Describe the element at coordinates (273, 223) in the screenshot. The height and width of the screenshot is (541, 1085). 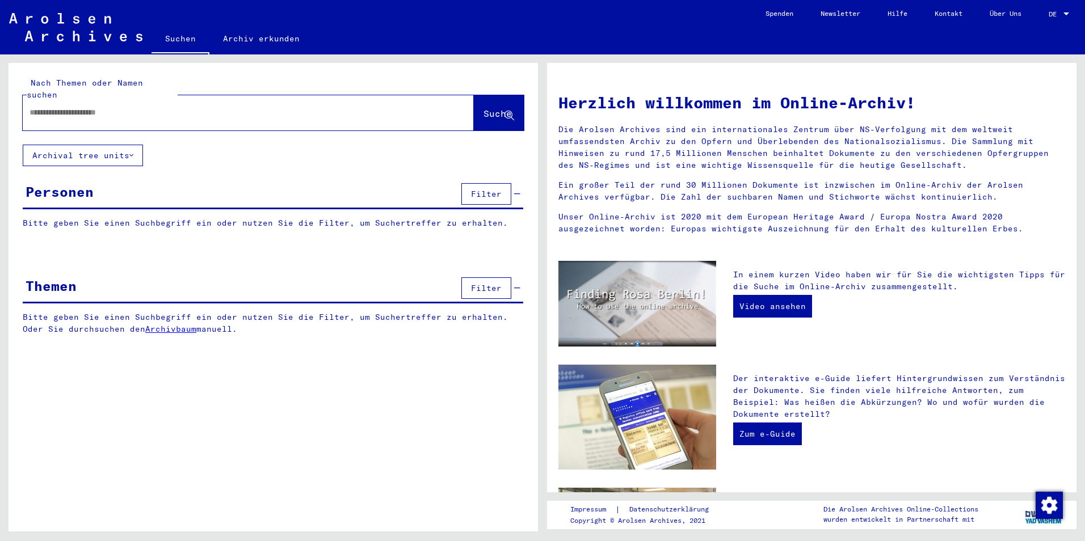
I see `p: Bitte geben Sie einen Suchbegriff ein oder nutzen Sie die Filter, um Suchertreffer zu erhalten.` at that location.